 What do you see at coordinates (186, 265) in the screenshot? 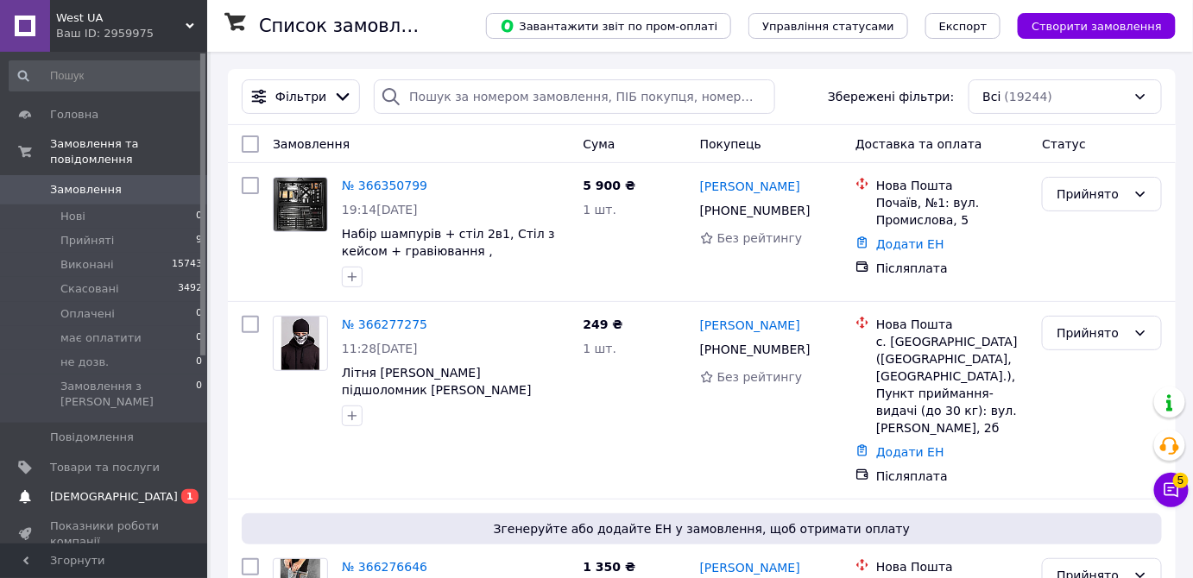
I see `span: 15743` at bounding box center [186, 265].